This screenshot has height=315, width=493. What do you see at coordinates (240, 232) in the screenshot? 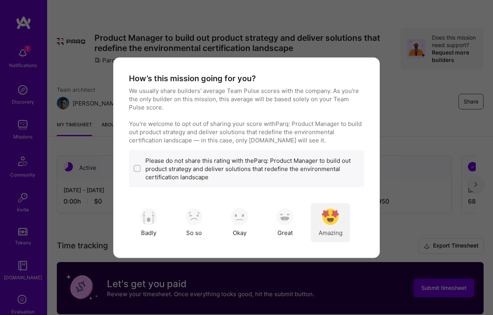
I see `span: Okay` at bounding box center [240, 232].